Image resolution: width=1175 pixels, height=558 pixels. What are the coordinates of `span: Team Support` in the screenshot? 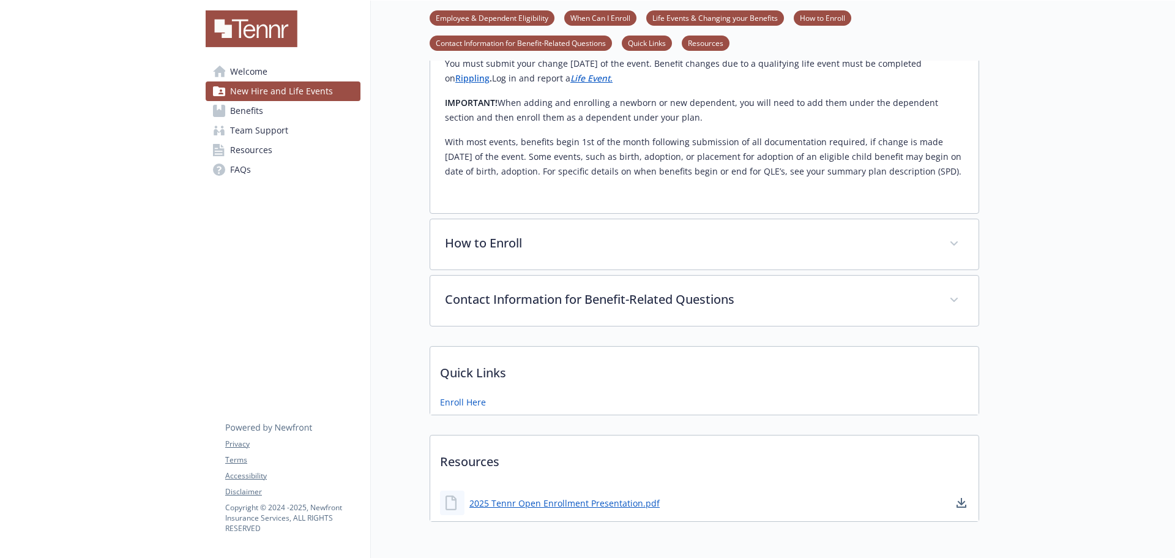 It's located at (259, 130).